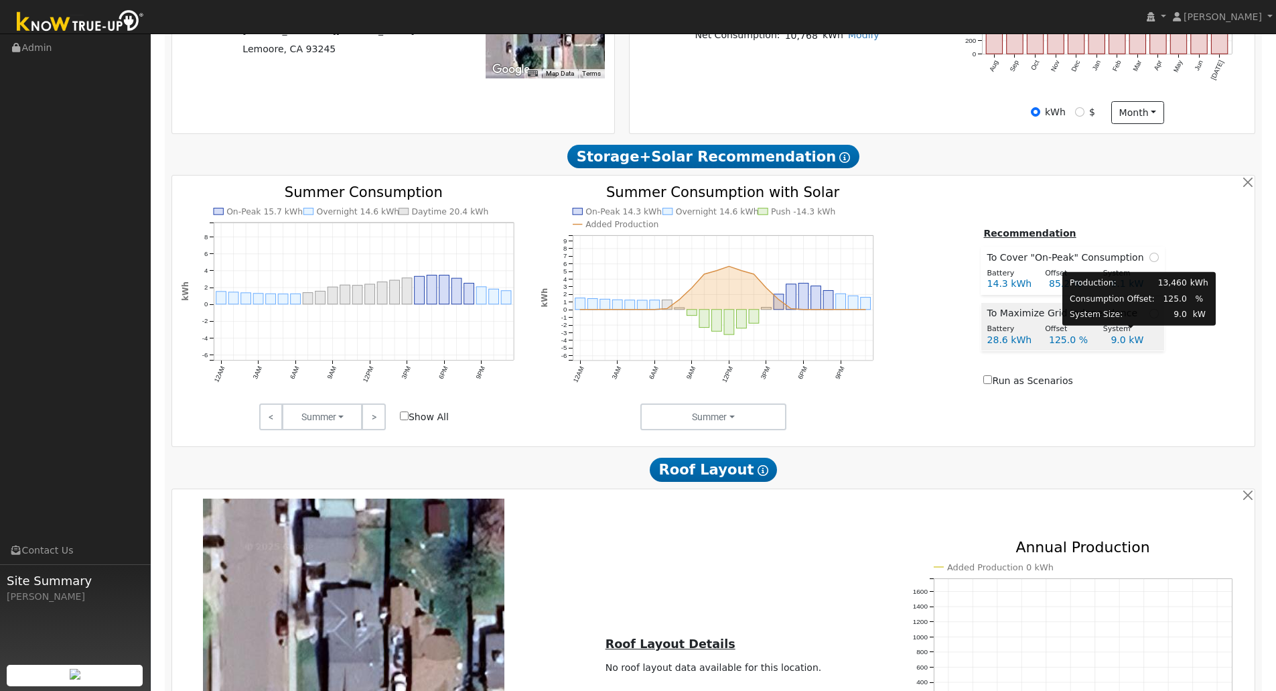 The height and width of the screenshot is (691, 1276). What do you see at coordinates (565, 263) in the screenshot?
I see `text: 6` at bounding box center [565, 263].